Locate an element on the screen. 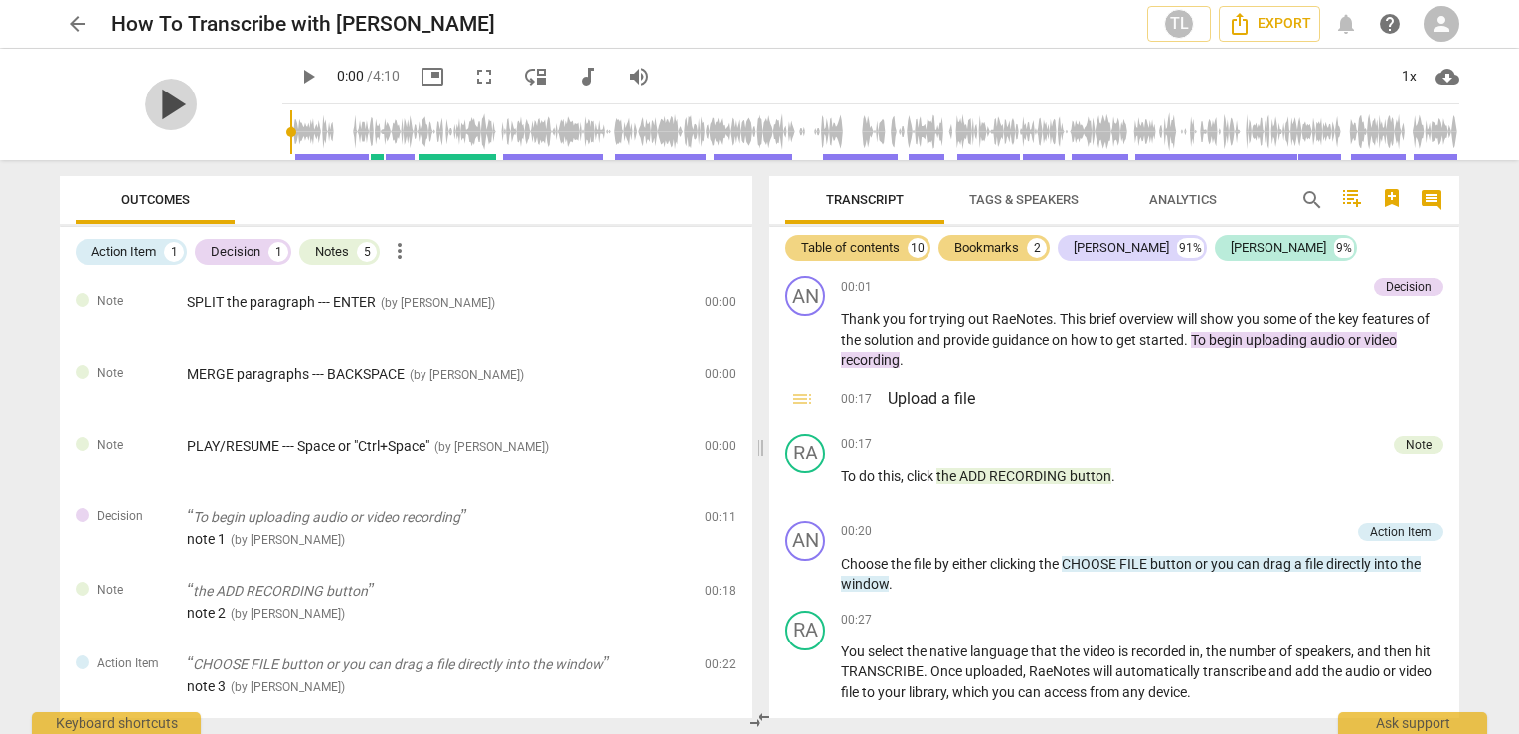 The height and width of the screenshot is (734, 1519). div: Action Item is located at coordinates (1401, 532).